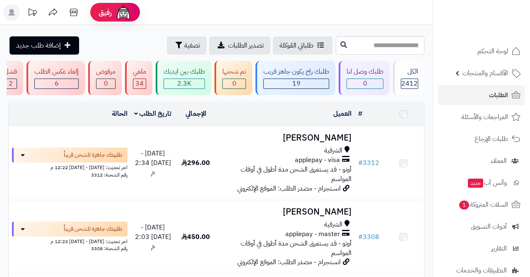 The image size is (530, 277). Describe the element at coordinates (409, 78) in the screenshot. I see `a: الكل2412` at that location.